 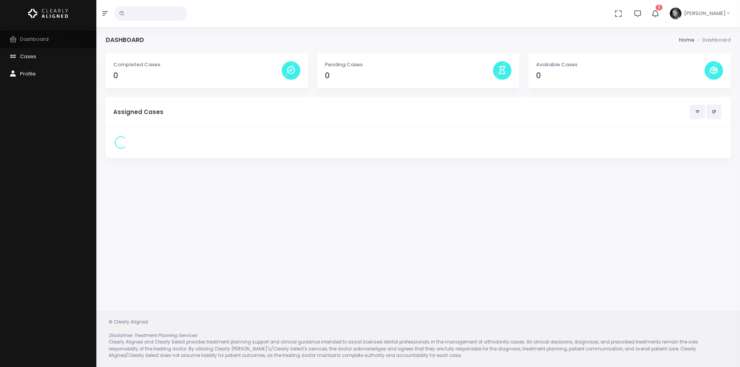 What do you see at coordinates (34, 39) in the screenshot?
I see `span: Dashboard` at bounding box center [34, 39].